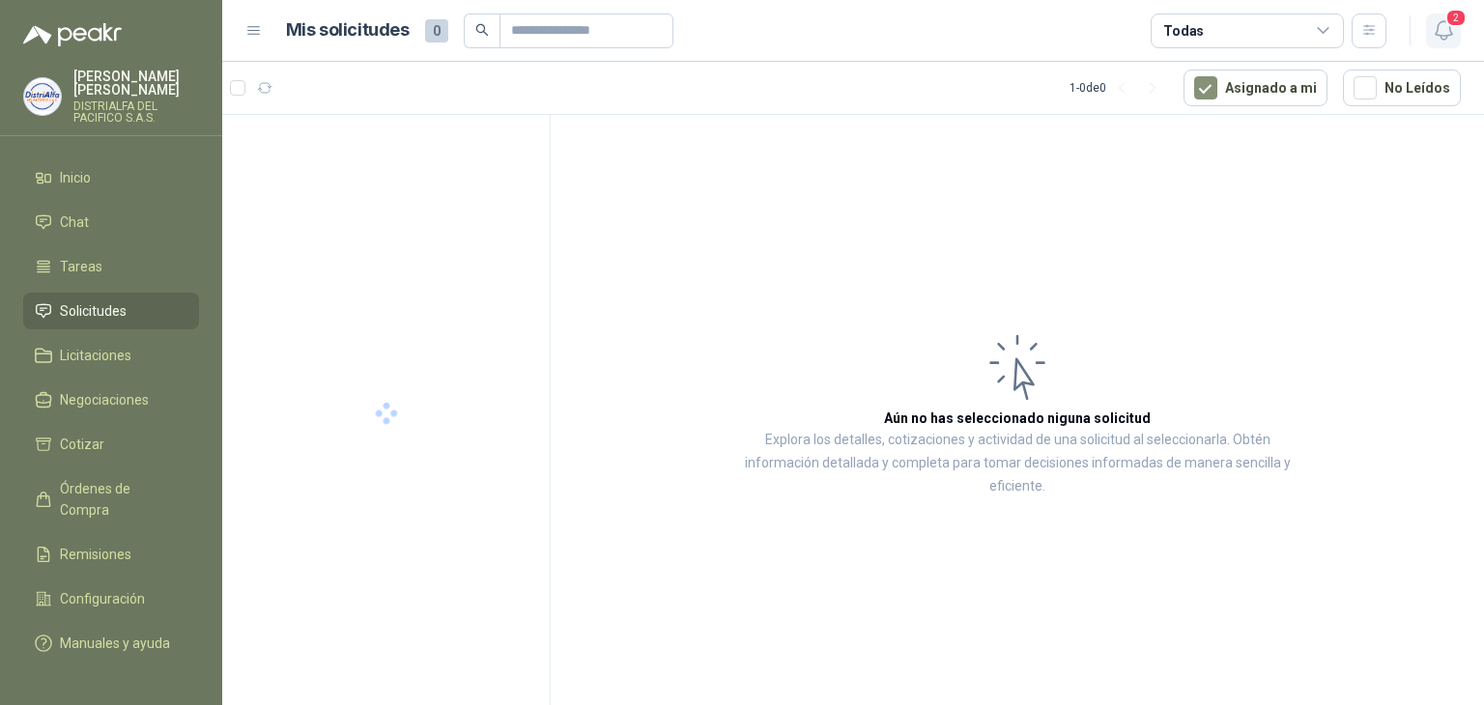 This screenshot has width=1484, height=705. What do you see at coordinates (136, 112) in the screenshot?
I see `p: DISTRIALFA DEL PACIFICO S.A.S.` at bounding box center [136, 112].